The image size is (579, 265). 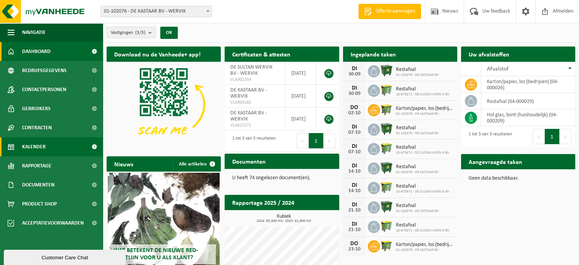 I want to click on span: VLA901354, so click(x=255, y=80).